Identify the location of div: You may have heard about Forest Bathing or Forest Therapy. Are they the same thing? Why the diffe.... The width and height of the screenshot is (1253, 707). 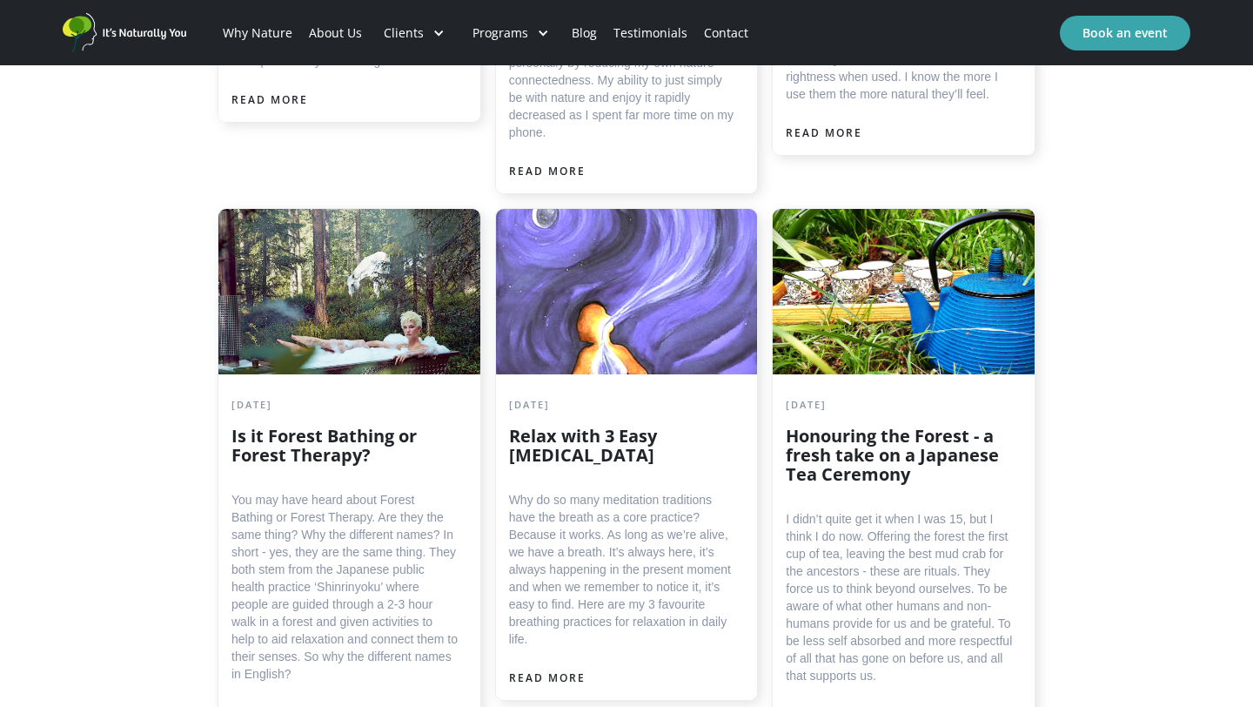
(345, 587).